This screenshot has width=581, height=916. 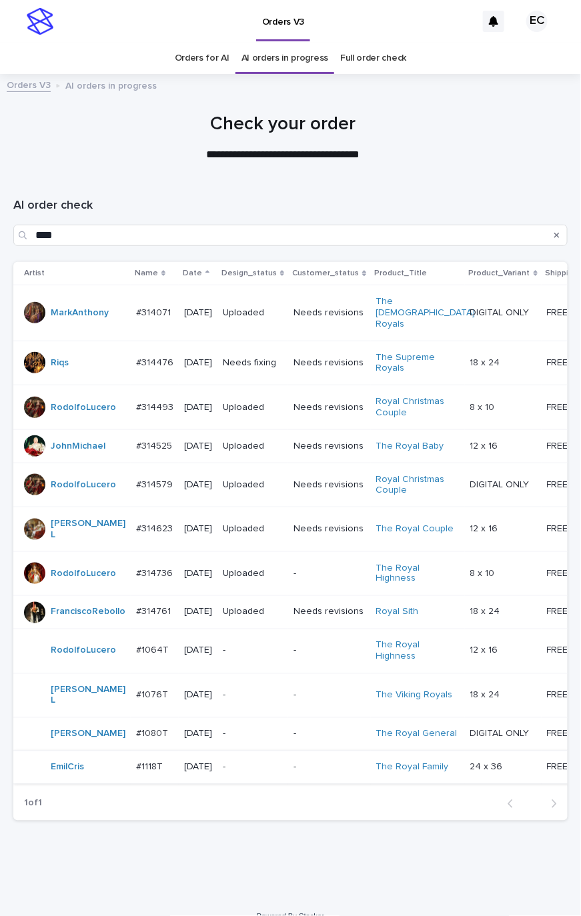 What do you see at coordinates (153, 694) in the screenshot?
I see `p: #1076T` at bounding box center [153, 694].